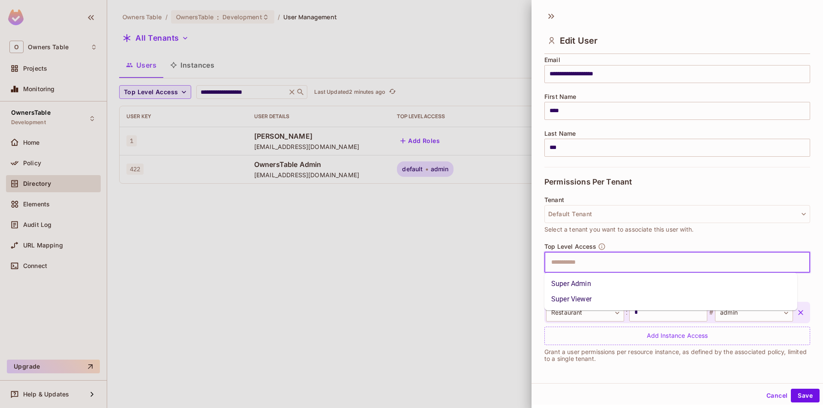 The height and width of the screenshot is (408, 823). What do you see at coordinates (560, 97) in the screenshot?
I see `span: First Name` at bounding box center [560, 97].